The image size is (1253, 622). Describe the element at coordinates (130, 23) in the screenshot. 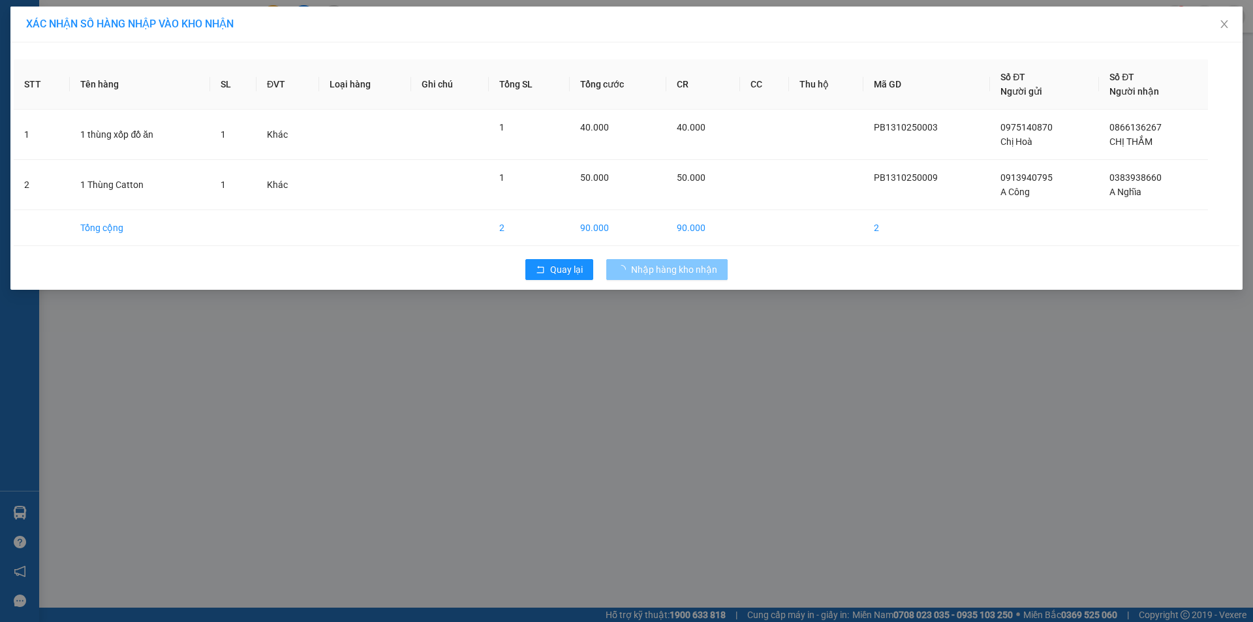

I see `span: XÁC NHẬN SỐ HÀNG NHẬP VÀO KHO NHẬN` at that location.